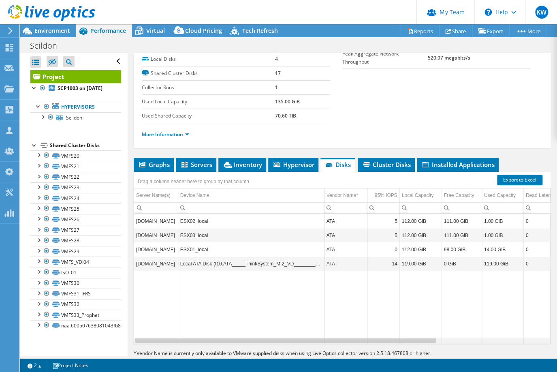 Image resolution: width=557 pixels, height=372 pixels. What do you see at coordinates (462, 249) in the screenshot?
I see `td: Column Free Capacity, Value 98.00 GiB` at bounding box center [462, 249].